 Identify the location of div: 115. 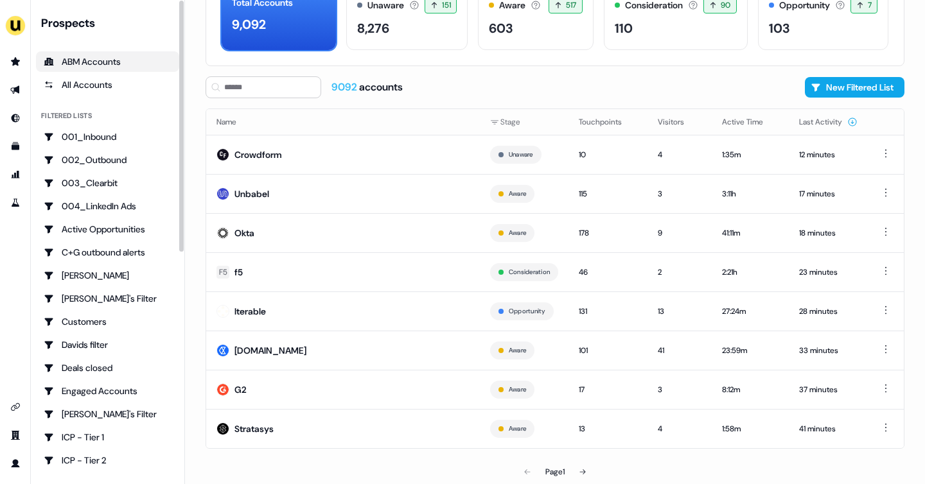
(607, 194).